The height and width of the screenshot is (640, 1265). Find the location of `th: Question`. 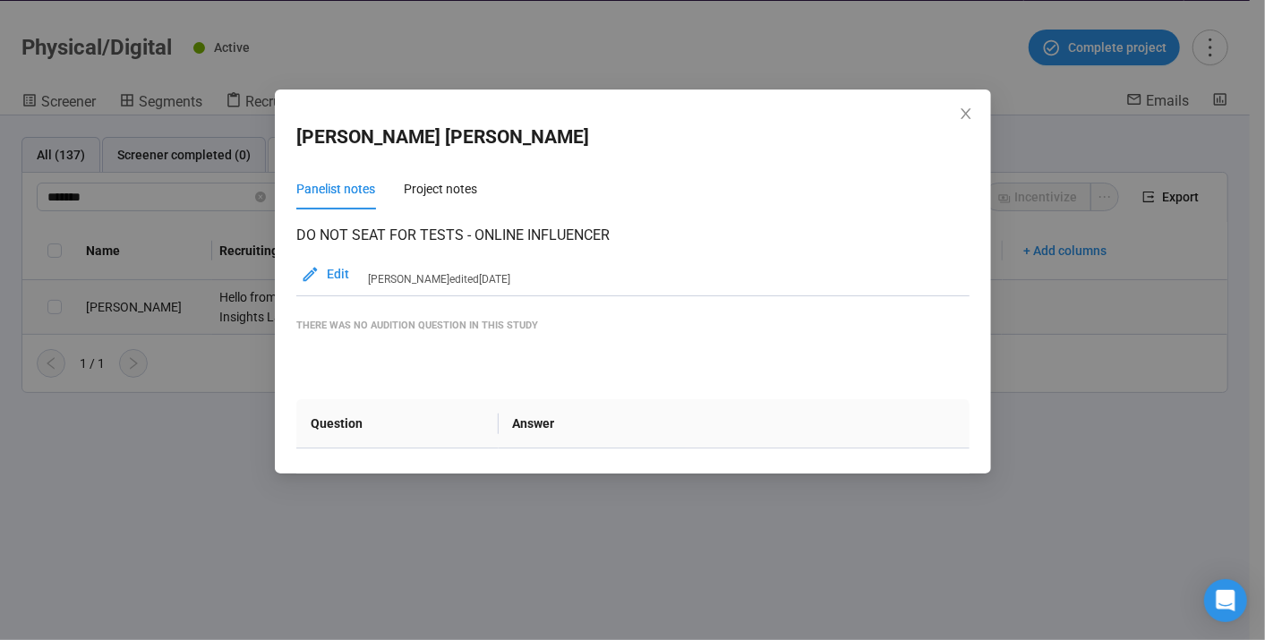

th: Question is located at coordinates (397, 423).